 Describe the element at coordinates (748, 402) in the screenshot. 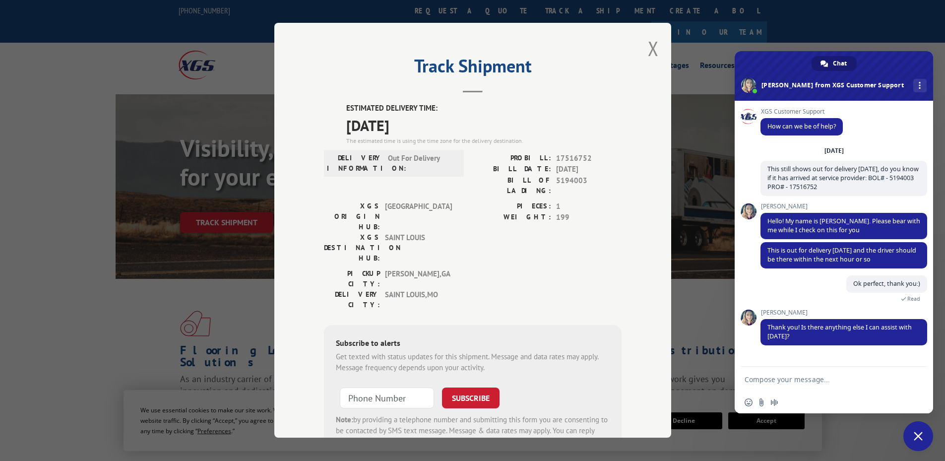

I see `span: Insert an emoji` at that location.